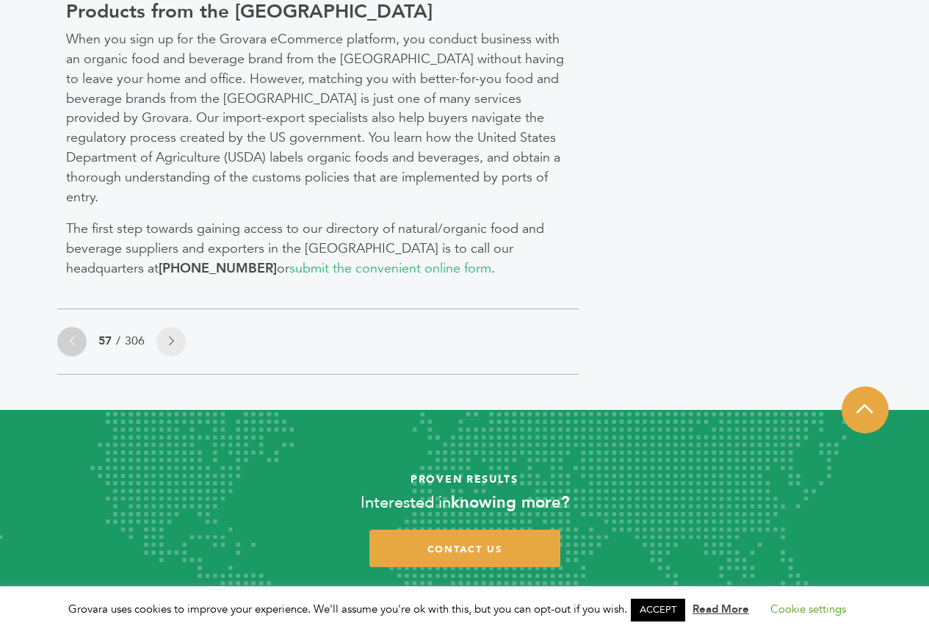 Image resolution: width=929 pixels, height=634 pixels. What do you see at coordinates (318, 249) in the screenshot?
I see `p: The first step towards gaining access to our directory of natural/organic food and beverage suppl...` at bounding box center [318, 249].